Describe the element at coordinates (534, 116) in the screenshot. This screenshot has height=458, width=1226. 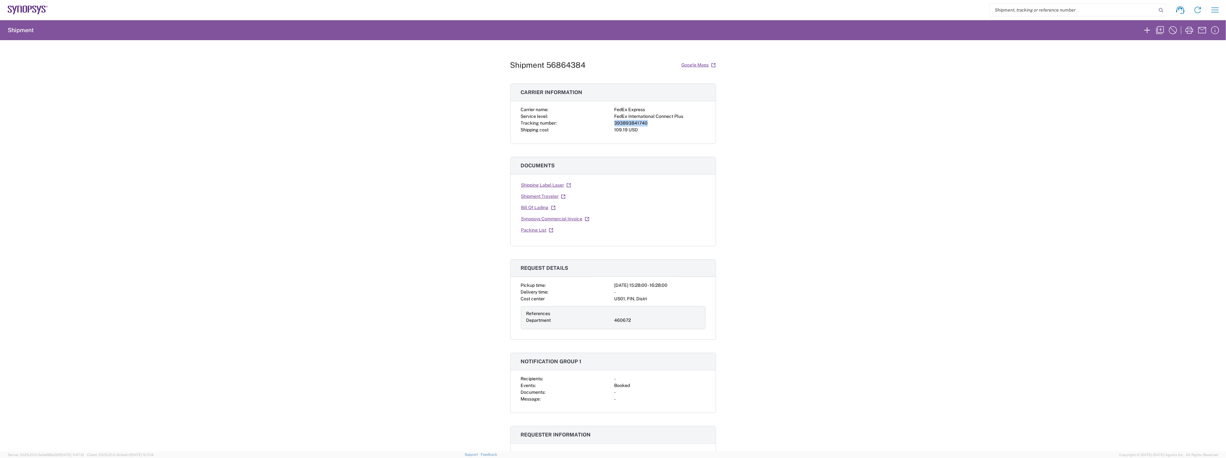
I see `span: Service level:` at that location.